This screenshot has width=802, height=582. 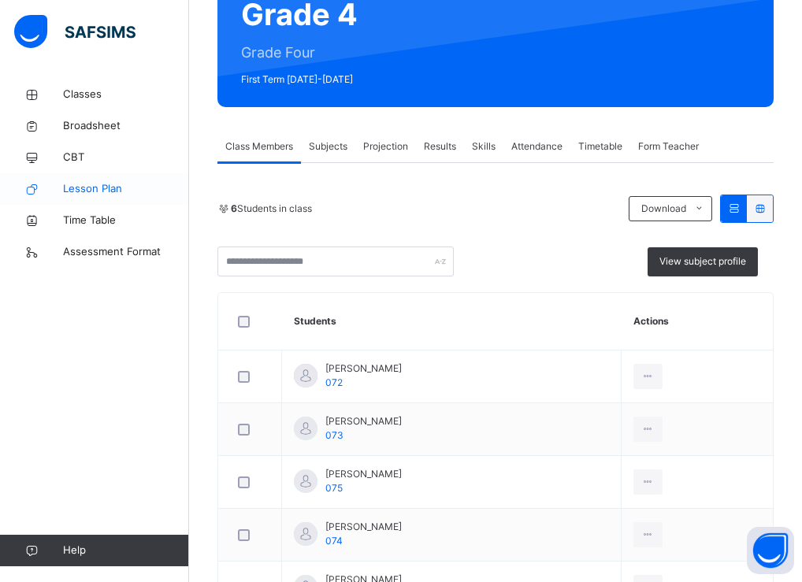 What do you see at coordinates (385, 146) in the screenshot?
I see `span: Projection` at bounding box center [385, 146].